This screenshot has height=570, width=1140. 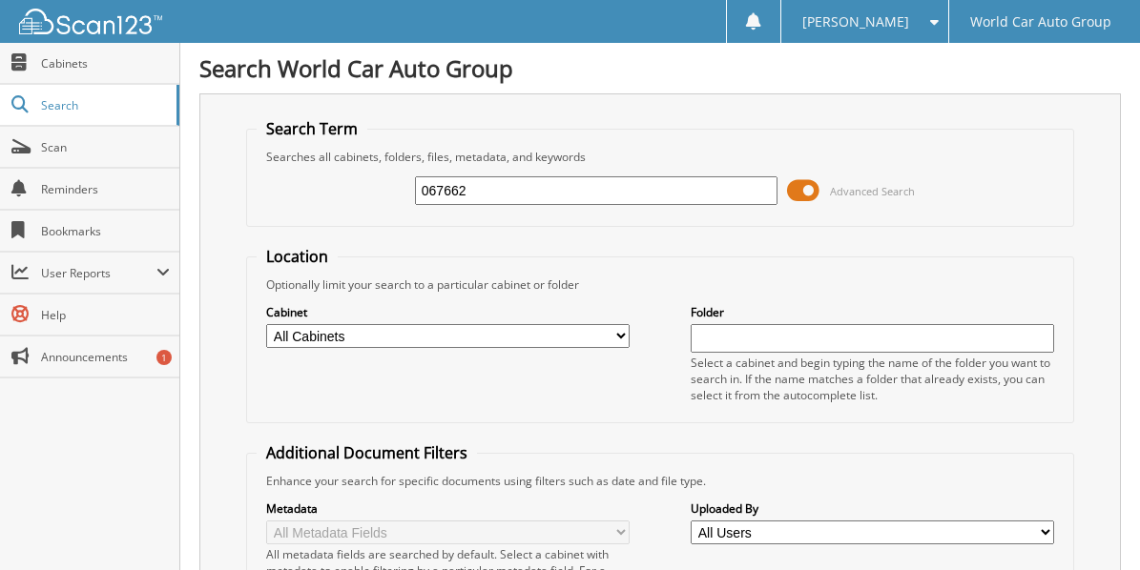 What do you see at coordinates (447, 508) in the screenshot?
I see `label: Metadata` at bounding box center [447, 508].